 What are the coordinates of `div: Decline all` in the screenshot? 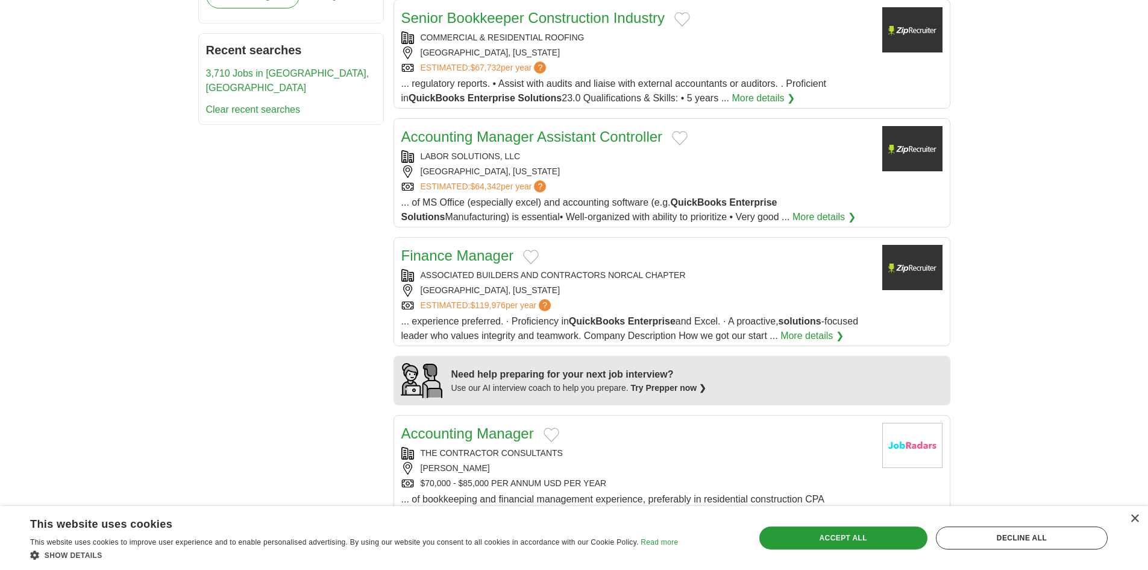 It's located at (1022, 538).